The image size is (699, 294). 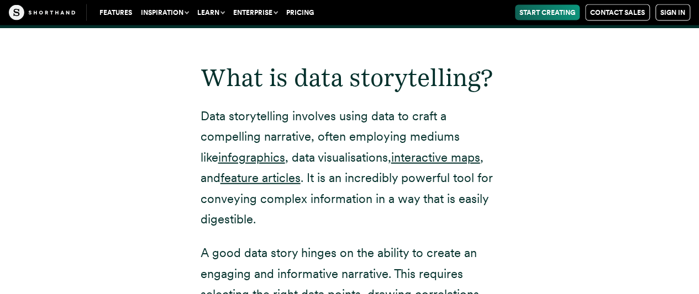 I want to click on button: Enterprise, so click(x=255, y=13).